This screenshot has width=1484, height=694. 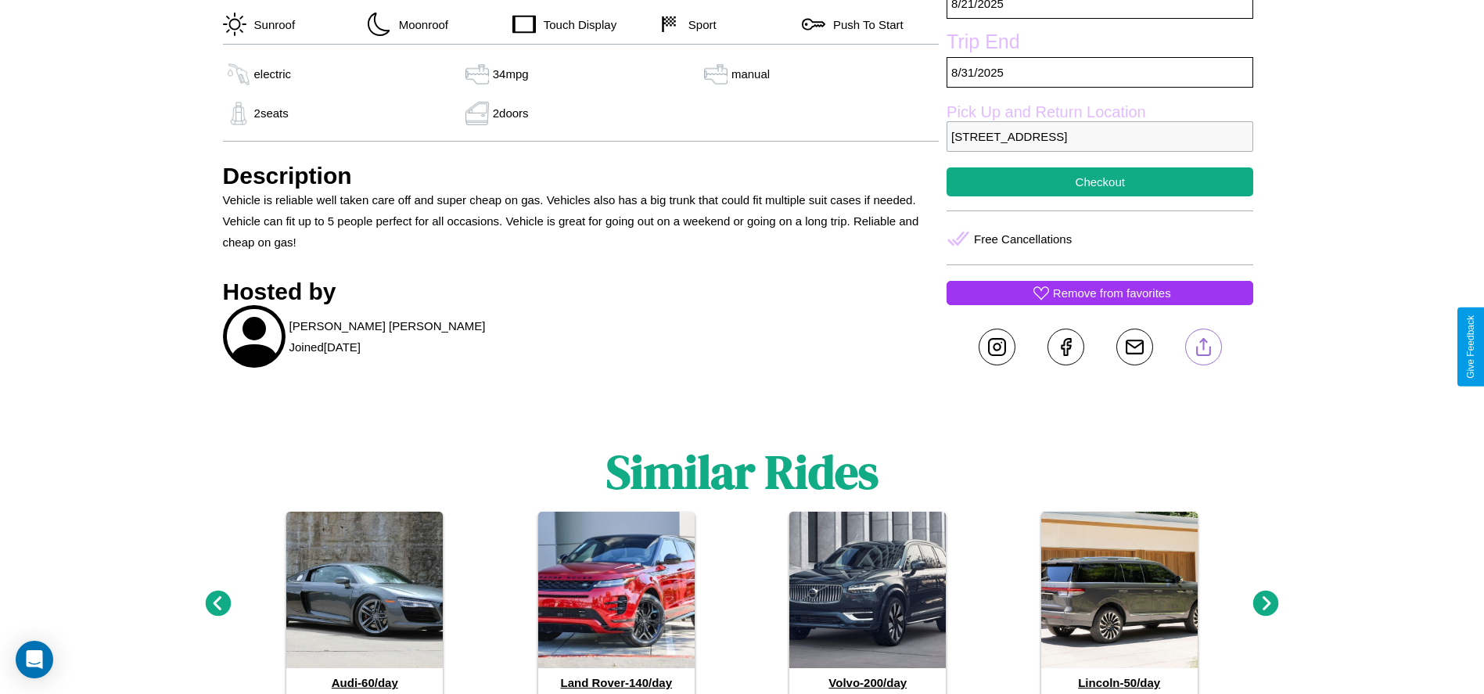 What do you see at coordinates (1471, 347) in the screenshot?
I see `div: Give Feedback` at bounding box center [1471, 347].